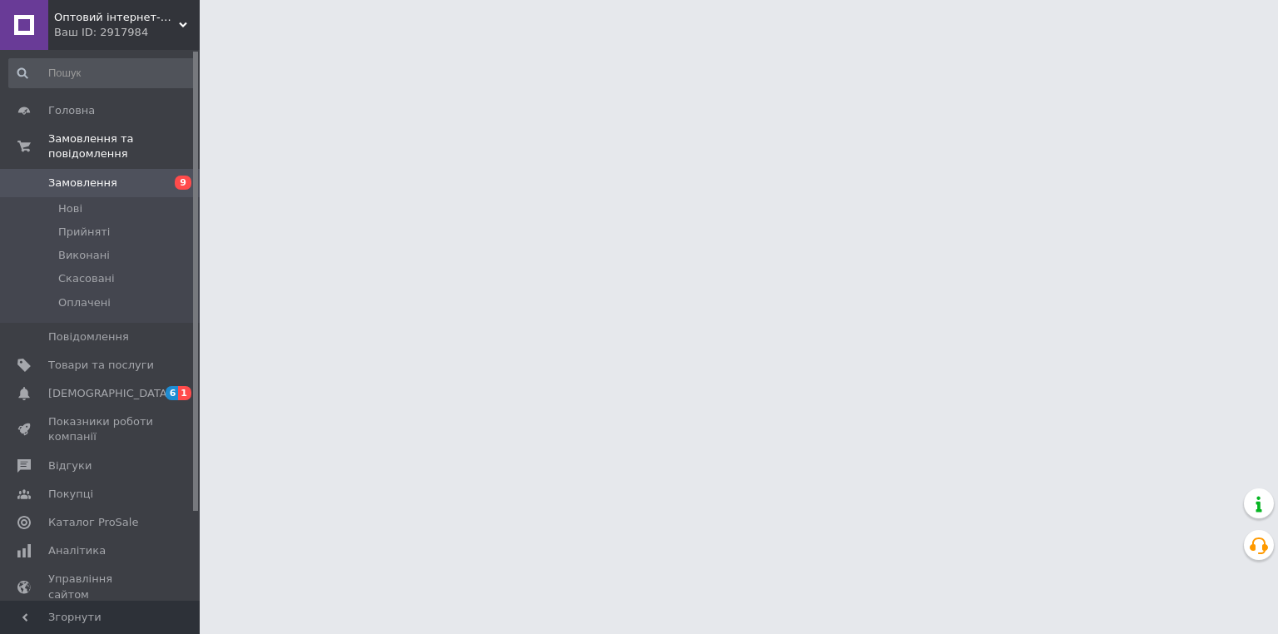  What do you see at coordinates (101, 587) in the screenshot?
I see `span: Управління сайтом` at bounding box center [101, 587].